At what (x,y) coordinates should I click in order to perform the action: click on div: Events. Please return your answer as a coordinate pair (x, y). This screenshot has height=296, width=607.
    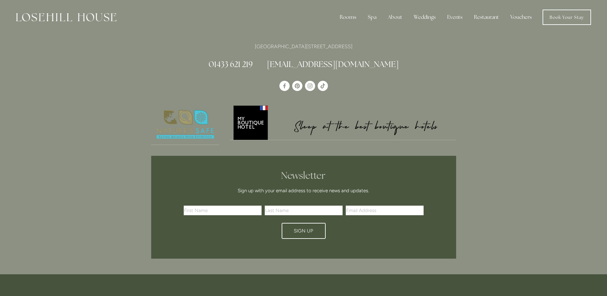
    Looking at the image, I should click on (455, 17).